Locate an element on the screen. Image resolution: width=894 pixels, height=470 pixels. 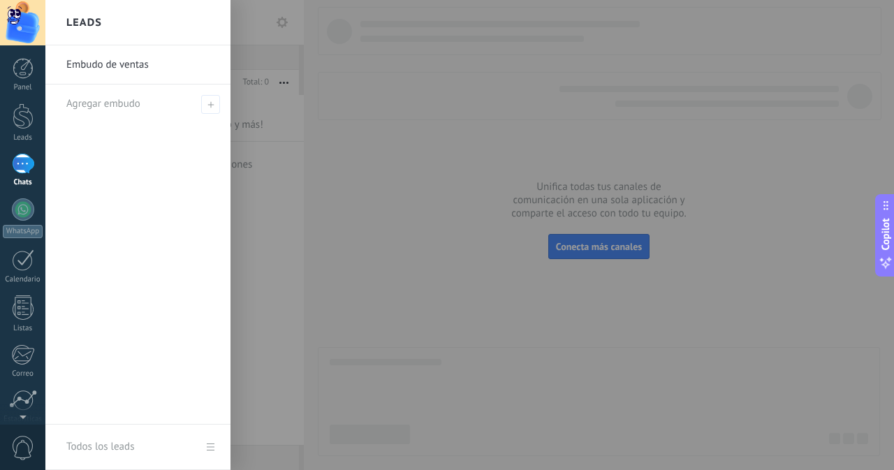
div: Panel is located at coordinates (23, 87).